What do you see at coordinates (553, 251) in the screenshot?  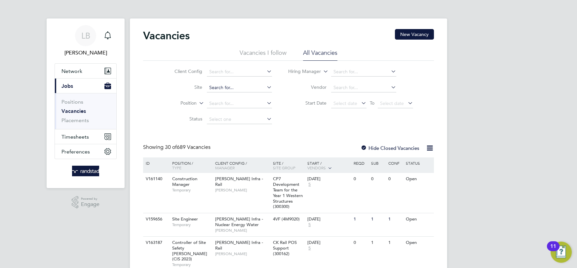 I see `div: 11` at bounding box center [553, 251].